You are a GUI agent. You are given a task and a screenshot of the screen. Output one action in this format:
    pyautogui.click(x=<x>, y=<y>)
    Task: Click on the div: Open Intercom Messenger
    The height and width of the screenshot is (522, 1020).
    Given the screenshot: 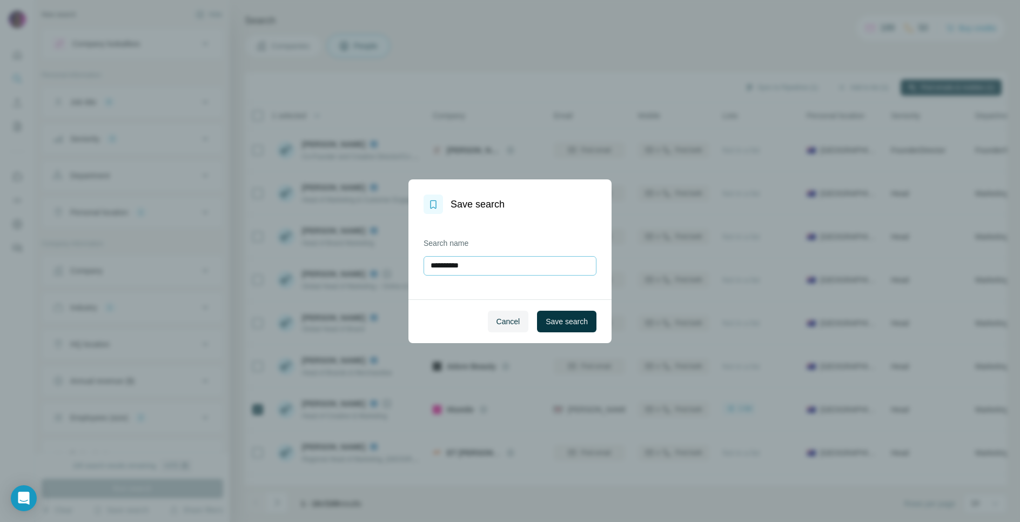 What is the action you would take?
    pyautogui.click(x=24, y=498)
    